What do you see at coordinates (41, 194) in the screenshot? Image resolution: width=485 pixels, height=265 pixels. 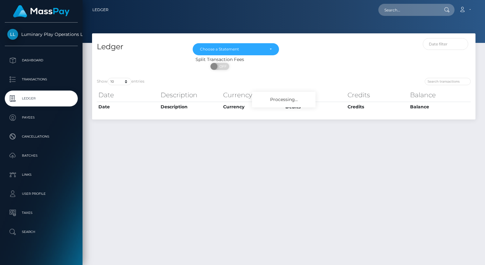 I see `p: User Profile` at bounding box center [41, 194].